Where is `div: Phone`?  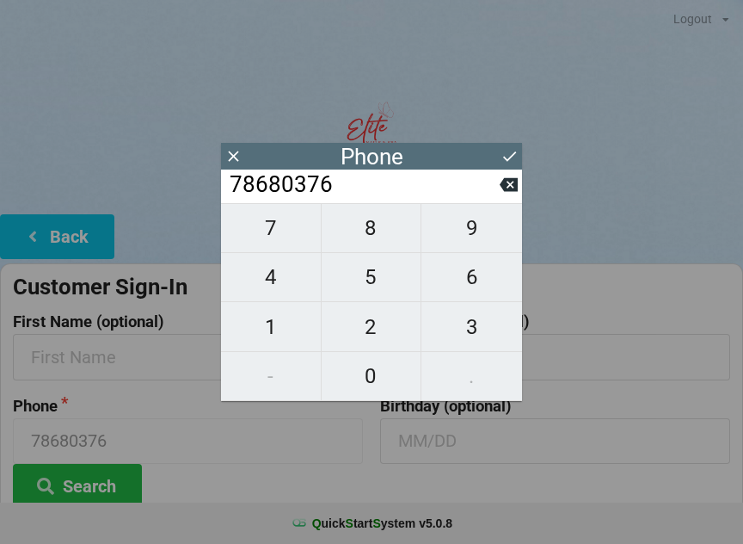
div: Phone is located at coordinates (372, 157).